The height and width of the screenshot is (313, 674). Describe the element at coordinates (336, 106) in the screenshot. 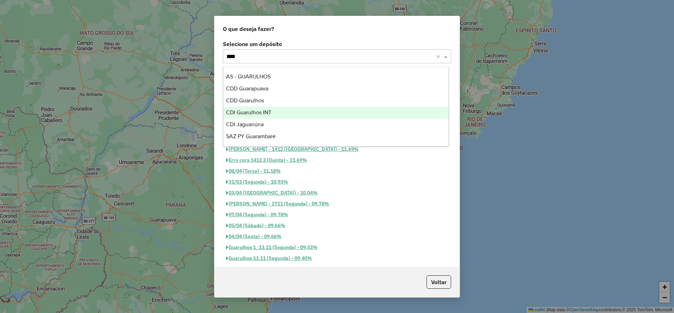

I see `ng-dropdown-panel: Options list` at that location.